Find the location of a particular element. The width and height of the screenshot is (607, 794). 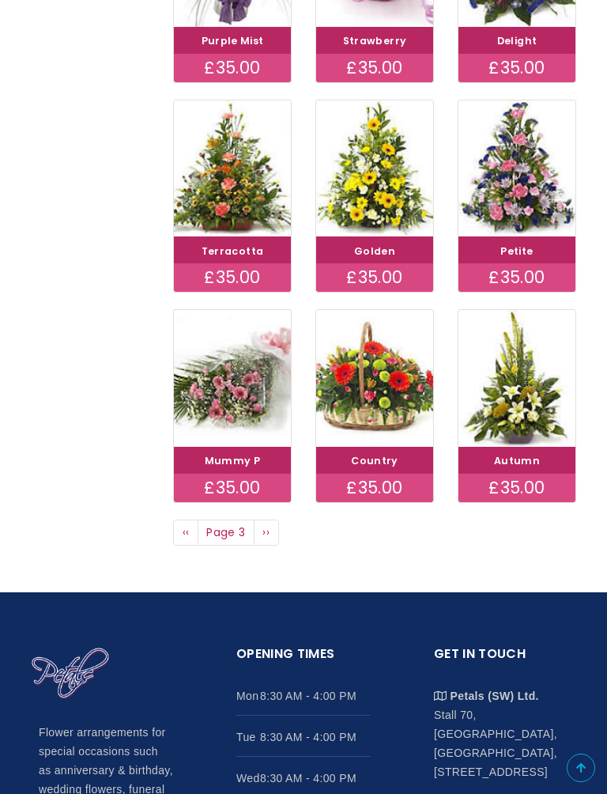

a: Autumn is located at coordinates (517, 460).